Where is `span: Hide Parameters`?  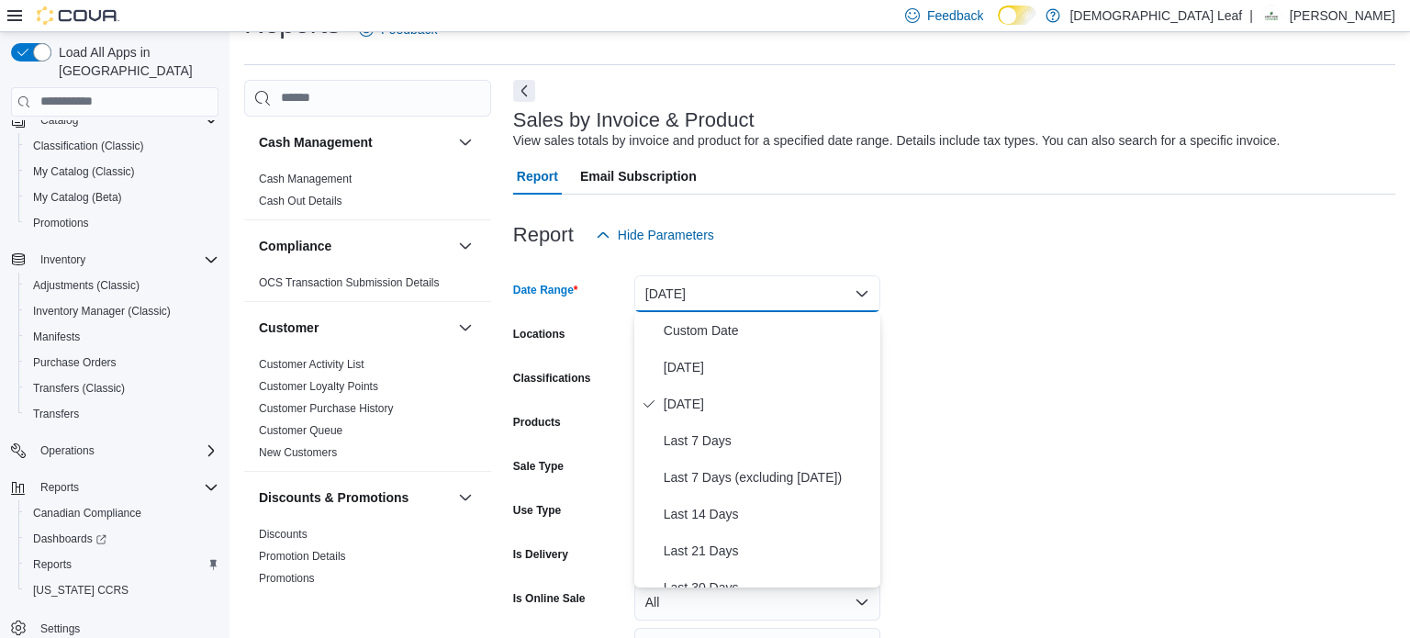
span: Hide Parameters is located at coordinates (666, 235).